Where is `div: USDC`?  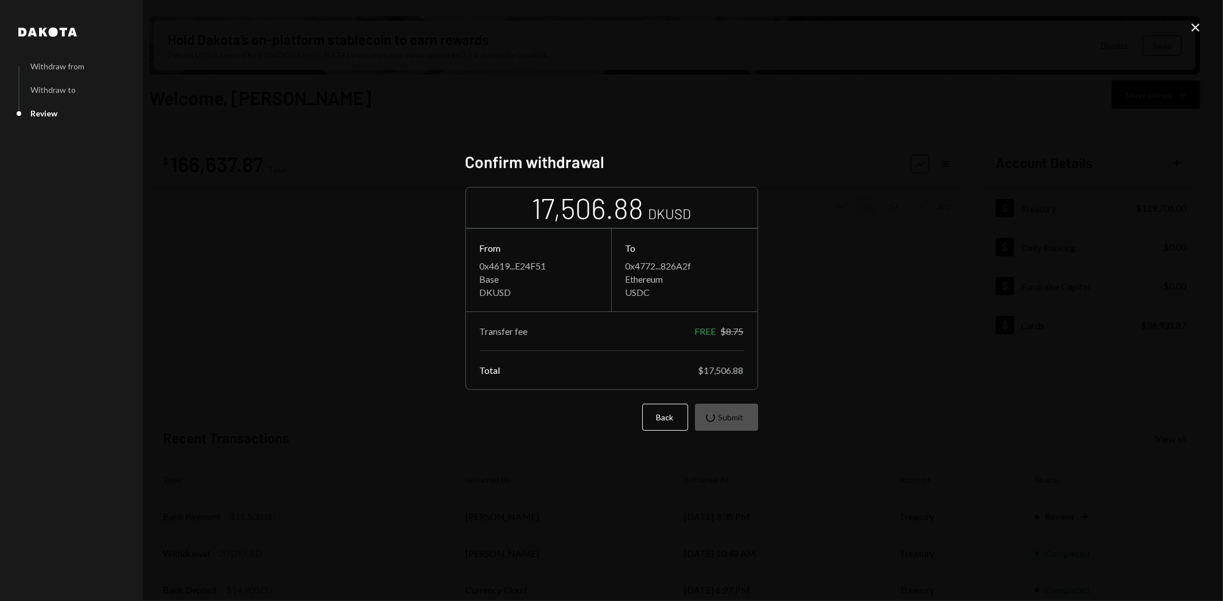 div: USDC is located at coordinates (685, 292).